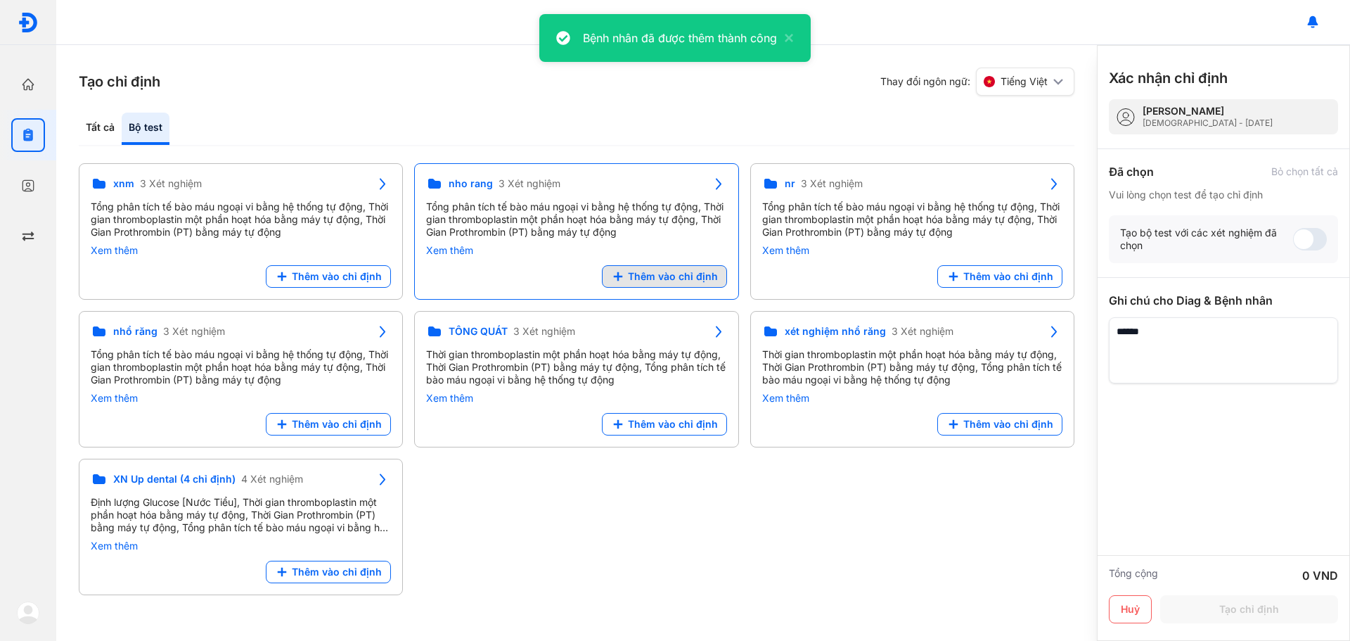 The image size is (1350, 641). I want to click on button: close, so click(785, 38).